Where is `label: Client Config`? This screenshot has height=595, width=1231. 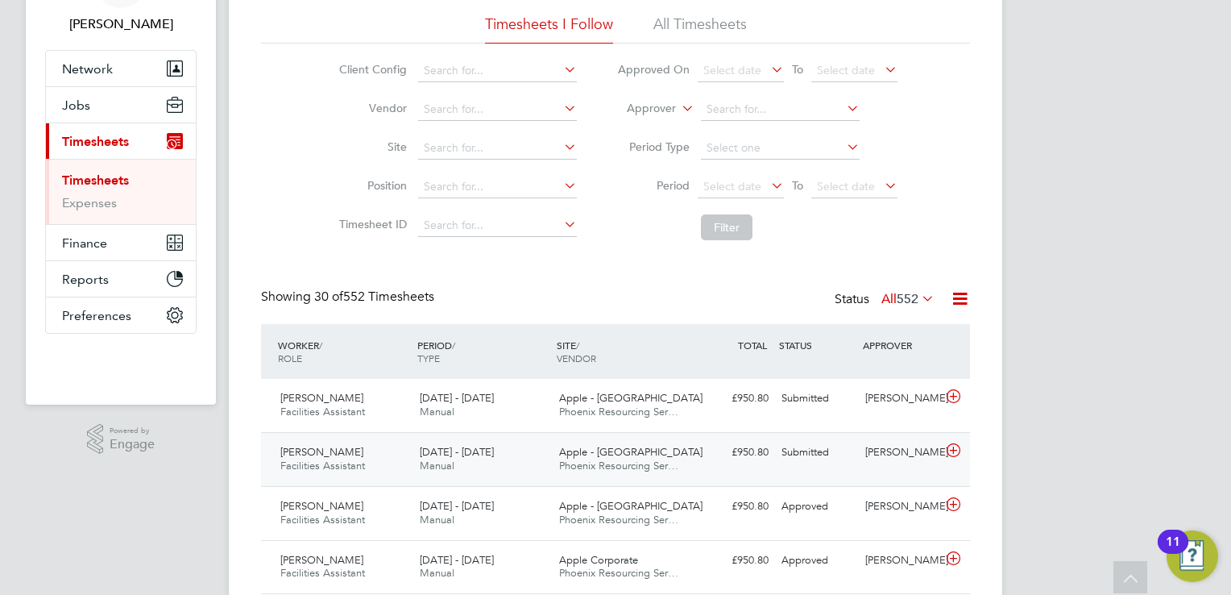
label: Client Config is located at coordinates (371, 69).